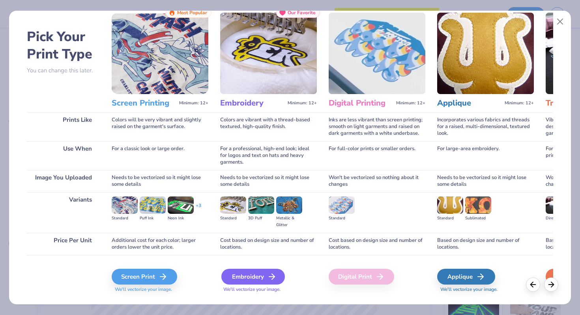  I want to click on div: Digital Print, so click(362, 276).